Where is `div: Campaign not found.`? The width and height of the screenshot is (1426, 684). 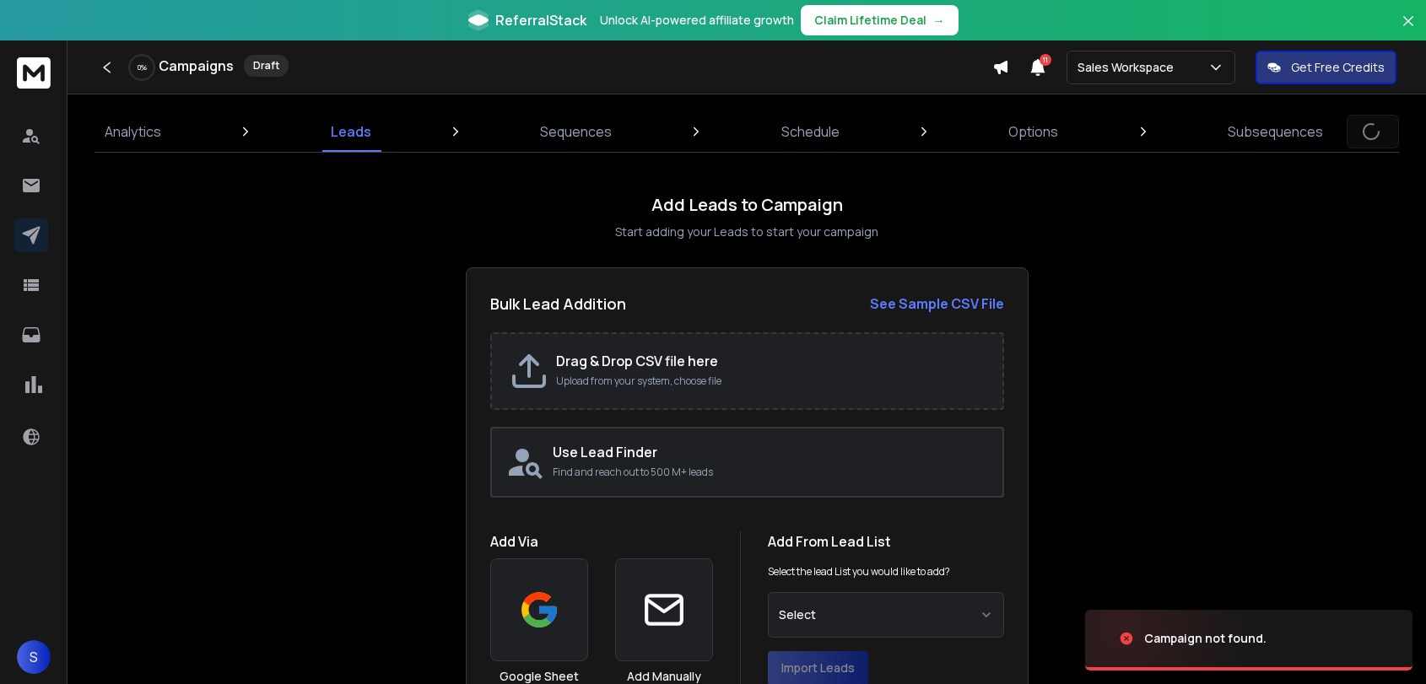 div: Campaign not found. is located at coordinates (1205, 639).